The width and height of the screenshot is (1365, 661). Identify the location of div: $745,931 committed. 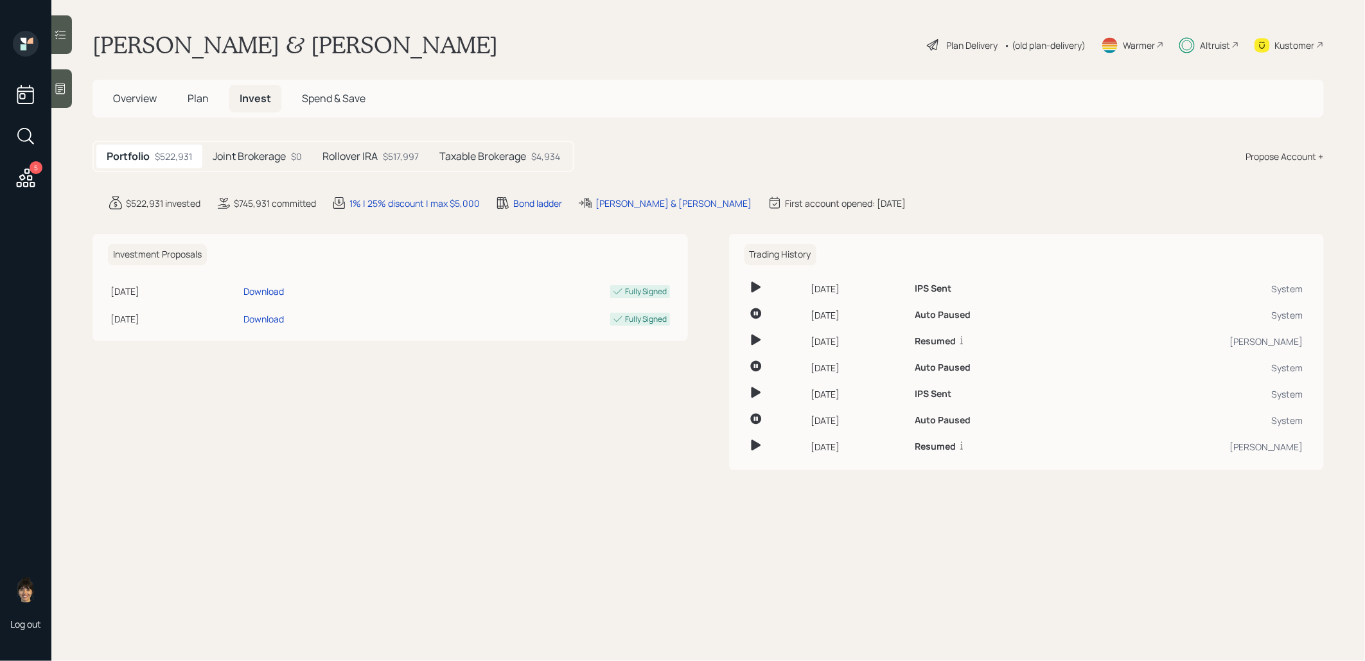
(275, 203).